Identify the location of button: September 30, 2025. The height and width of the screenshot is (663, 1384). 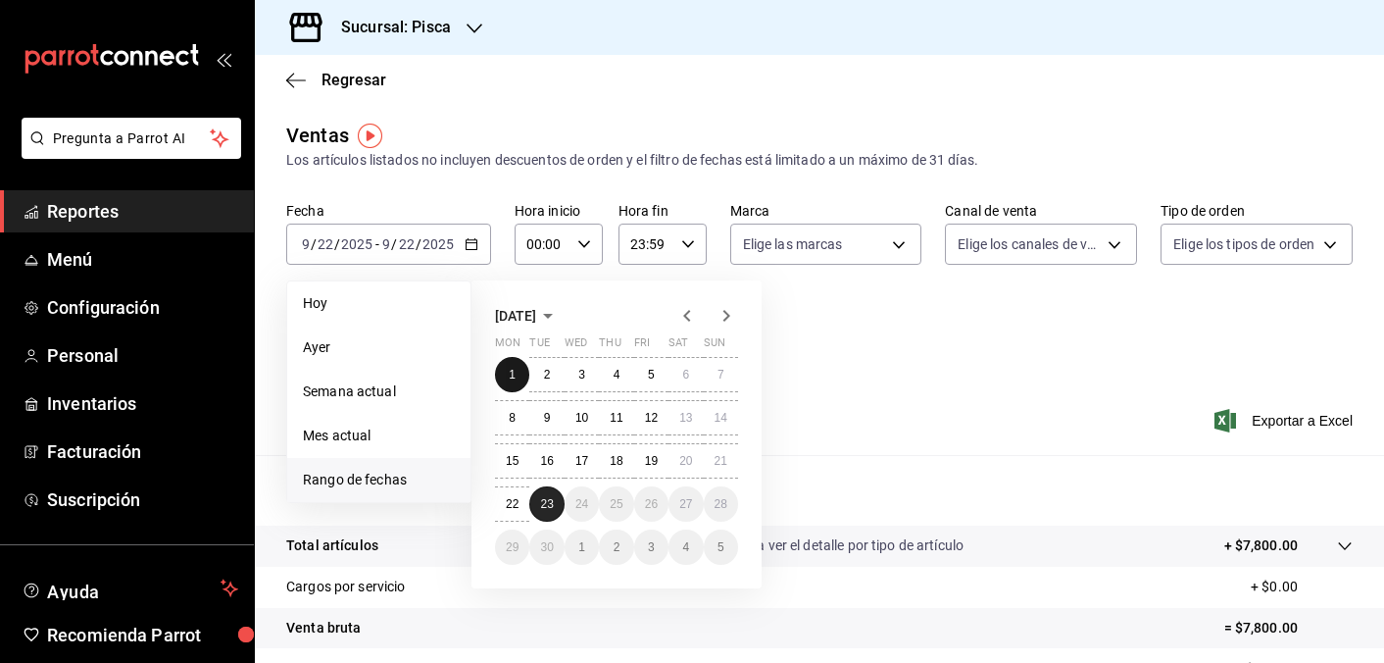
(546, 547).